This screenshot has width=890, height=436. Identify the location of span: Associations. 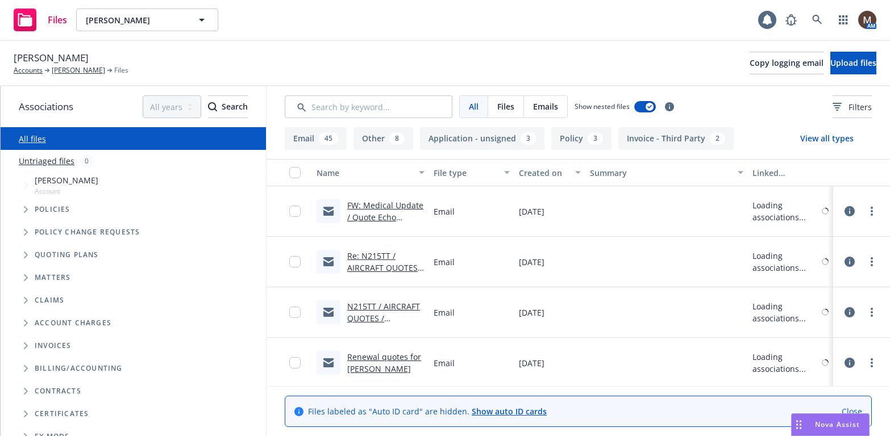
(46, 107).